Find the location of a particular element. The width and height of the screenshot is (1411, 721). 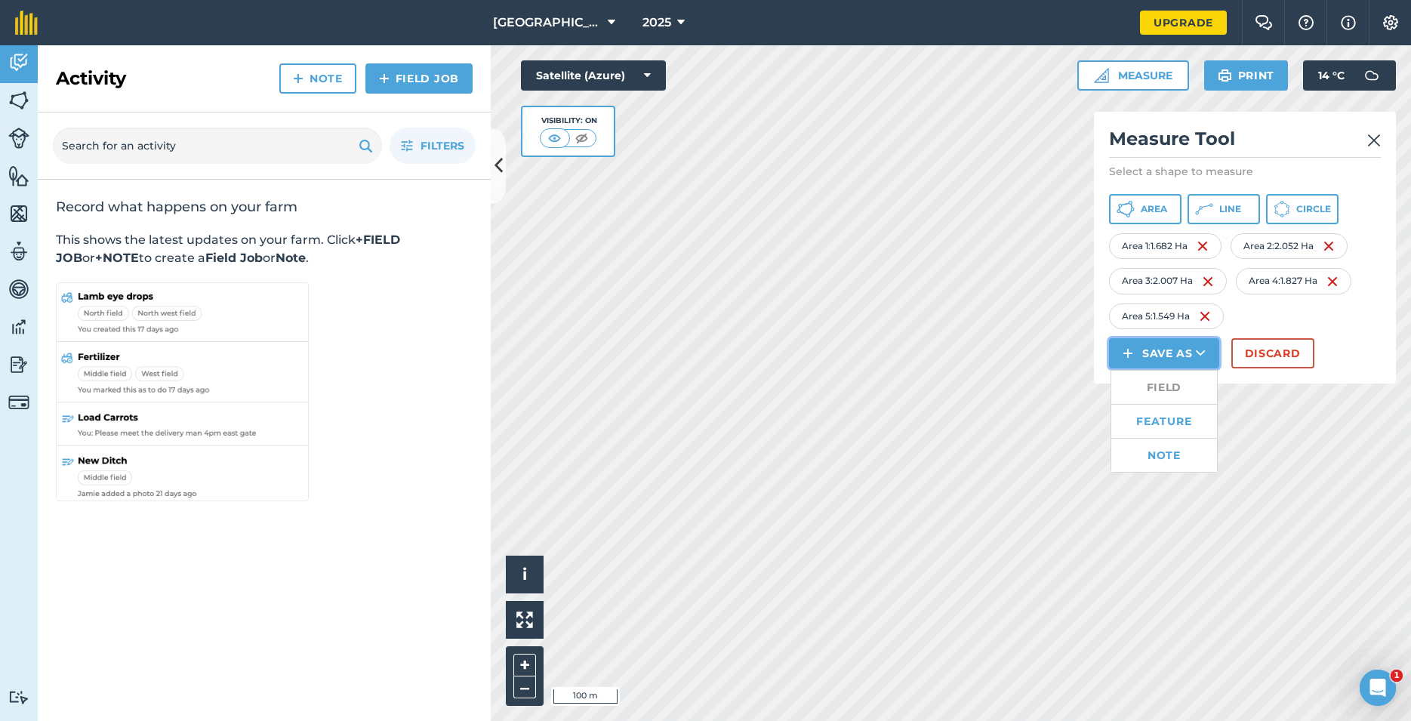

img: Two speech bubbles overlapping with the left bubble in the forefront is located at coordinates (1264, 23).